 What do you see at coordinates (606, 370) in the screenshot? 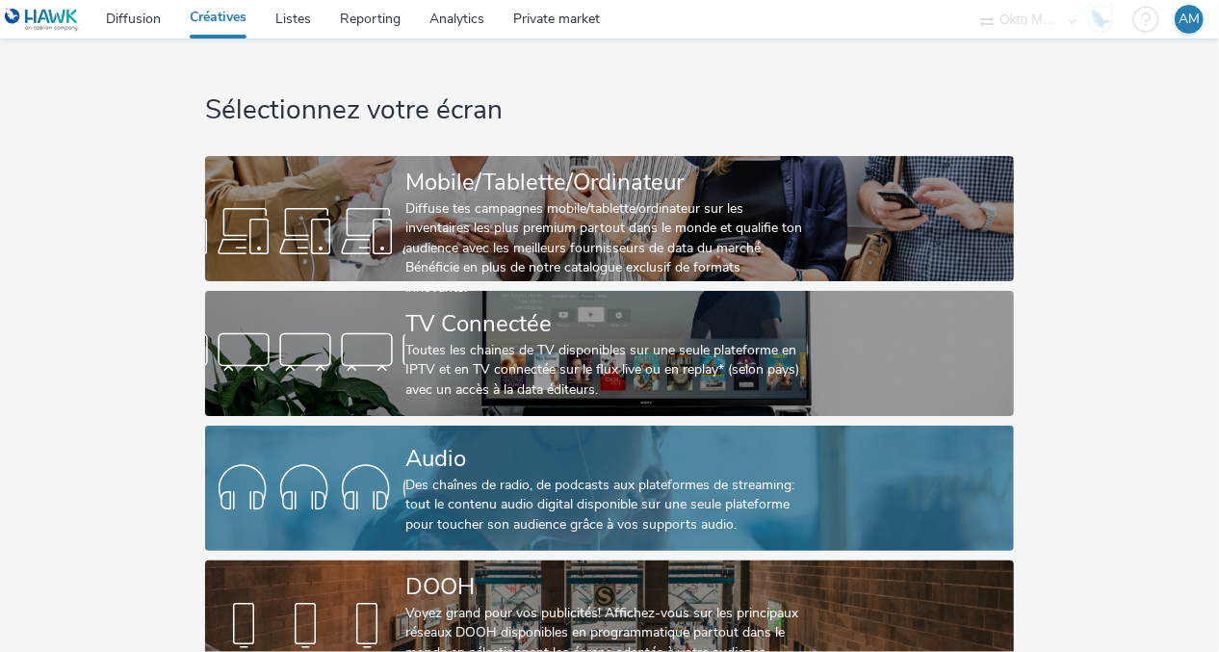
I see `div: Toutes les chaines de TV disponibles sur une seule plateforme en IPTV et en TV connectée sur le f...` at bounding box center [606, 370].